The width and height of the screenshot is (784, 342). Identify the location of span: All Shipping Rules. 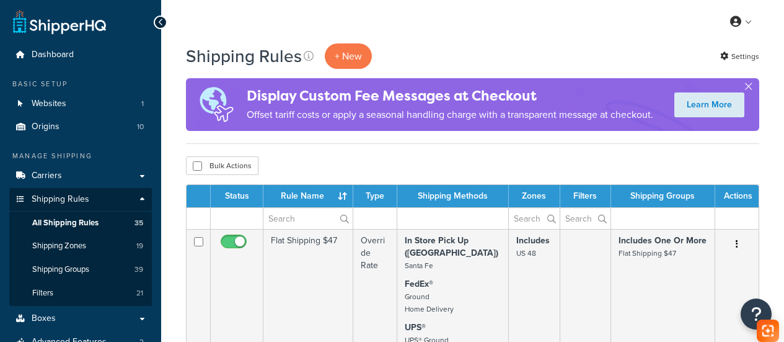
(65, 223).